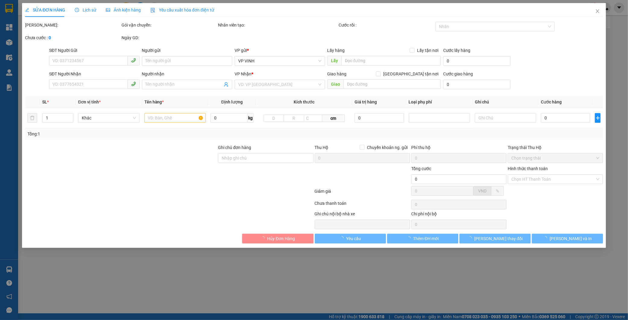  What do you see at coordinates (226, 84) in the screenshot?
I see `span: user-add` at bounding box center [226, 84].